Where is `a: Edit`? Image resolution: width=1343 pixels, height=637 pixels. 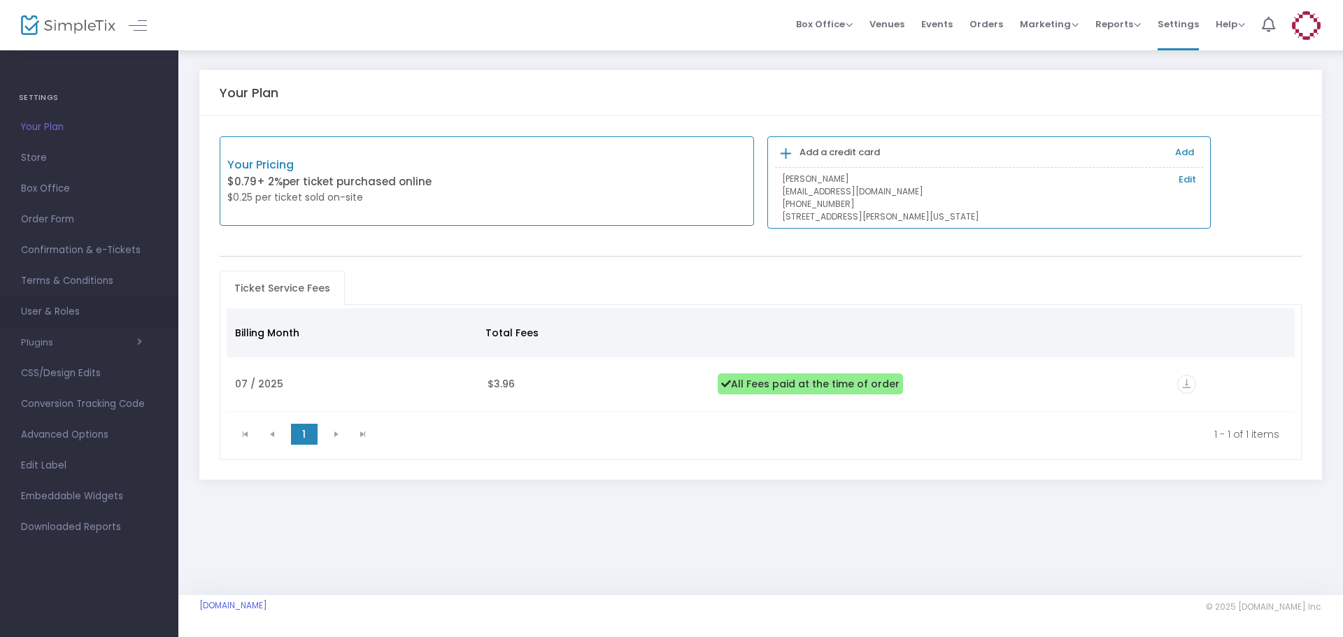 a: Edit is located at coordinates (1187, 180).